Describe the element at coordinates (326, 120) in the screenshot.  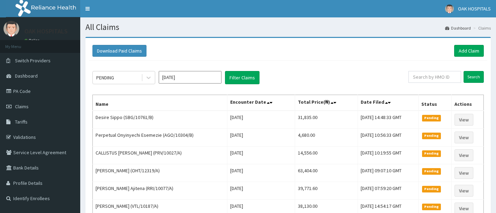
I see `td: 31,835.00` at that location.